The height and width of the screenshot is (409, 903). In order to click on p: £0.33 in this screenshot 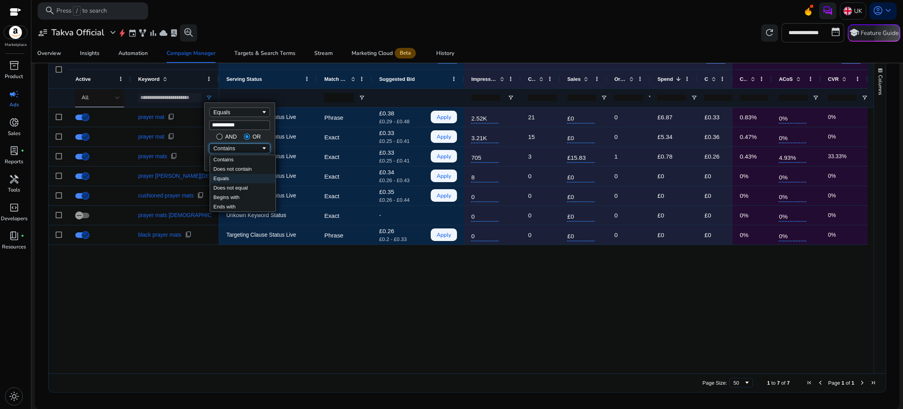, I will do `click(712, 117)`.